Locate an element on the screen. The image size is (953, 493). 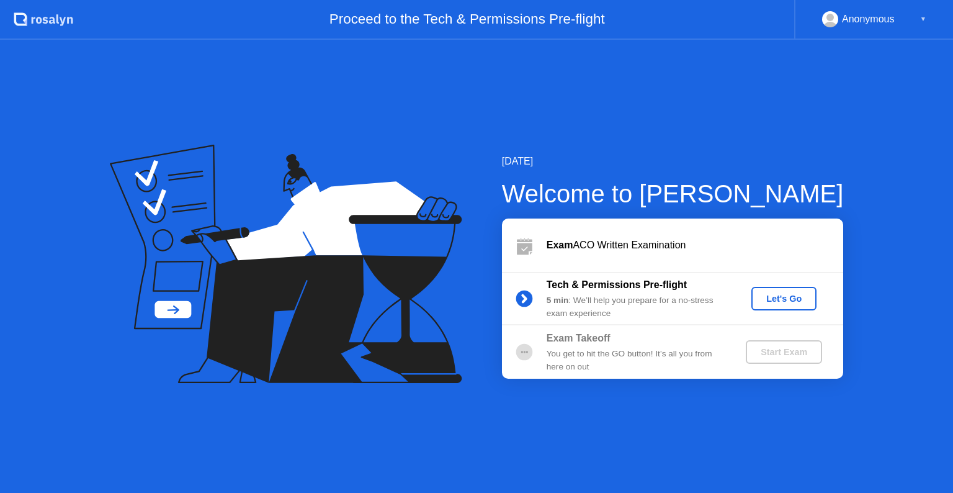
button: Start Exam is located at coordinates (784, 352).